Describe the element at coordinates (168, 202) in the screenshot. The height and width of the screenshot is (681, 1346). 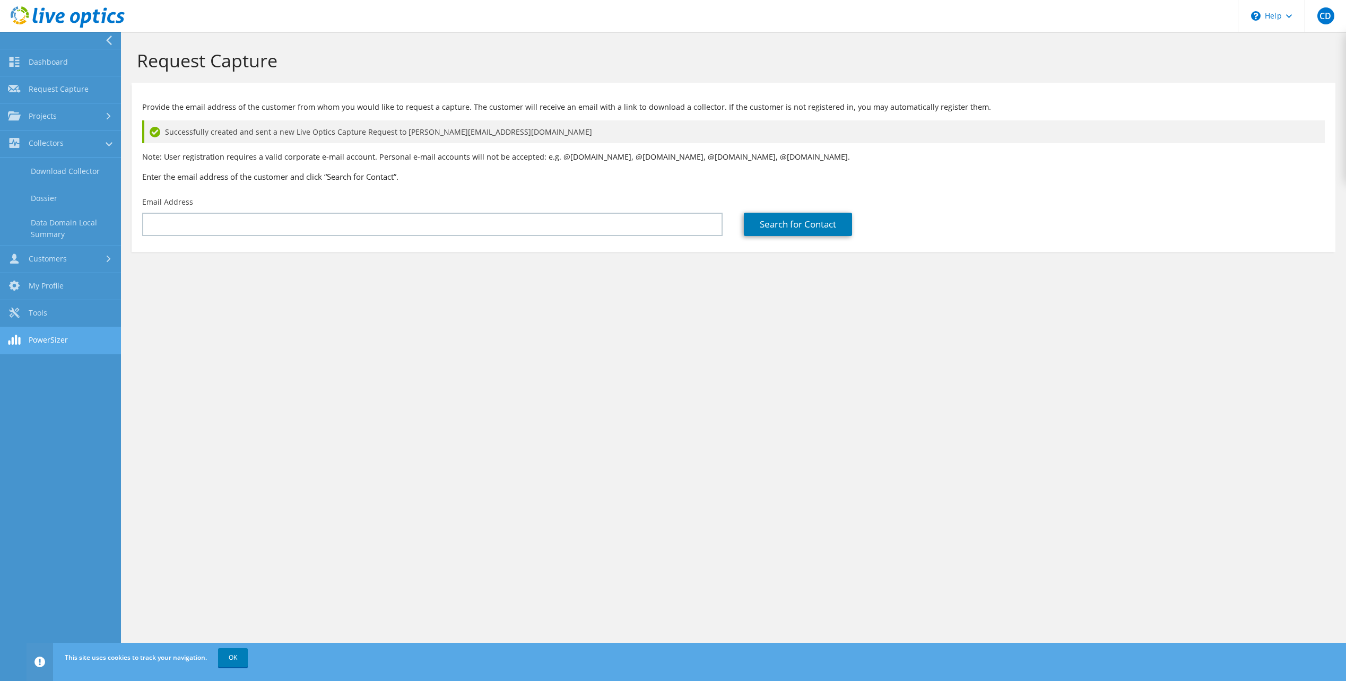
I see `label: Email Address` at that location.